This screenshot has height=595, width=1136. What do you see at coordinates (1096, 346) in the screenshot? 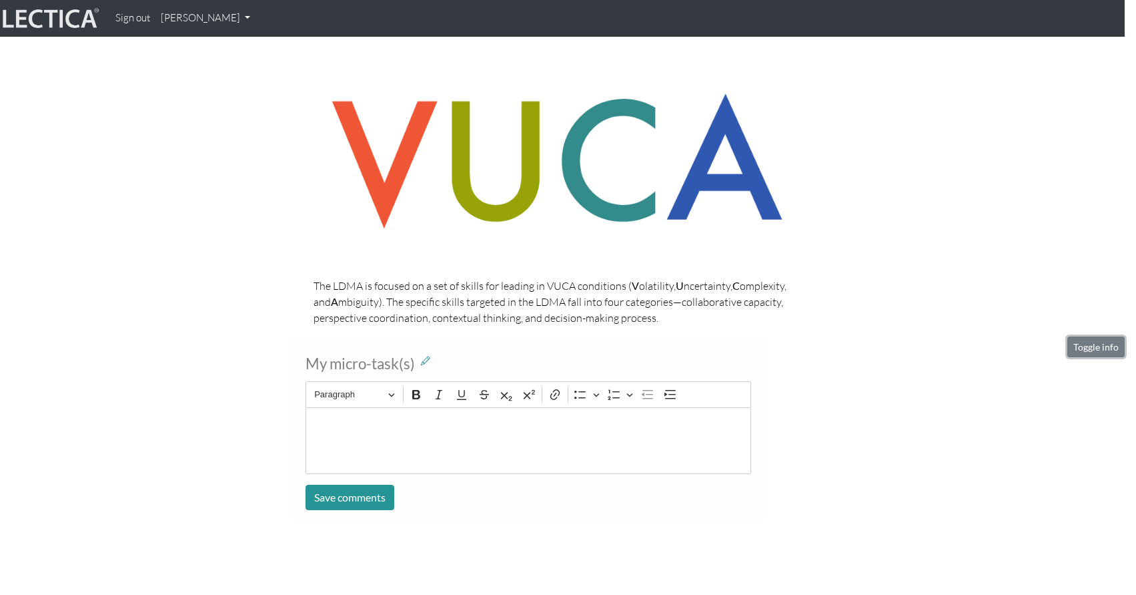
I see `button: Toggle info` at bounding box center [1096, 346].